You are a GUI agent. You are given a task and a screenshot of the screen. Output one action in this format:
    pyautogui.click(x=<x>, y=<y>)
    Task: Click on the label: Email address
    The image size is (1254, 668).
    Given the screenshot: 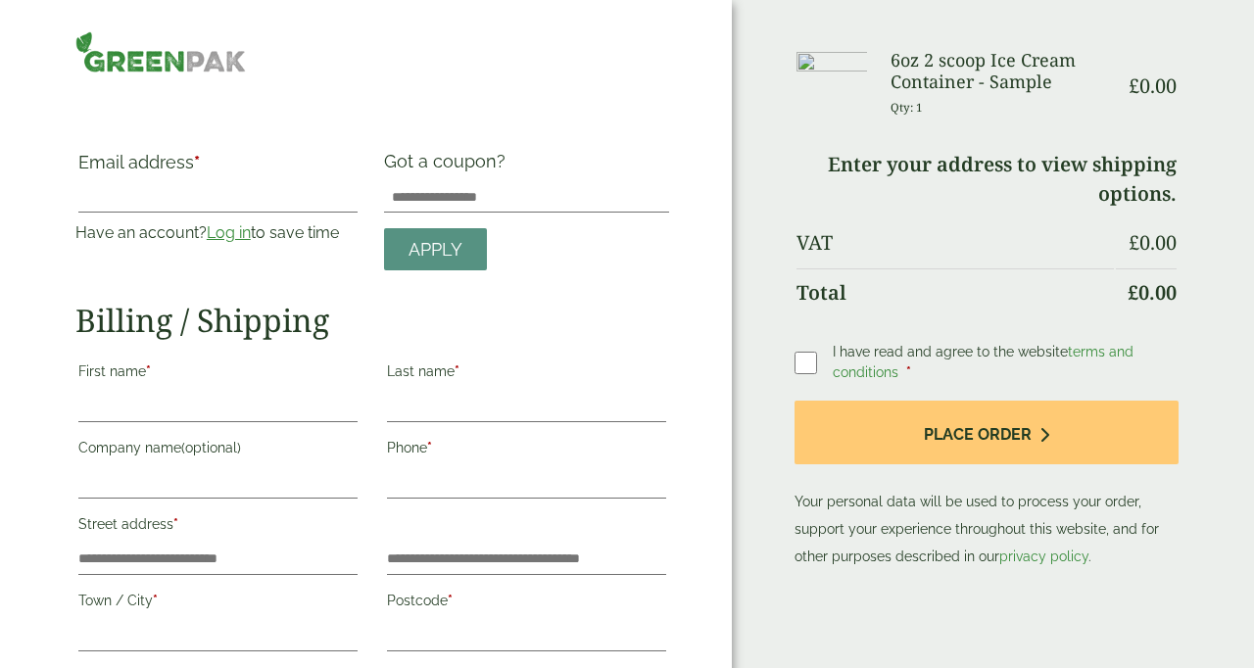 What is the action you would take?
    pyautogui.click(x=217, y=167)
    